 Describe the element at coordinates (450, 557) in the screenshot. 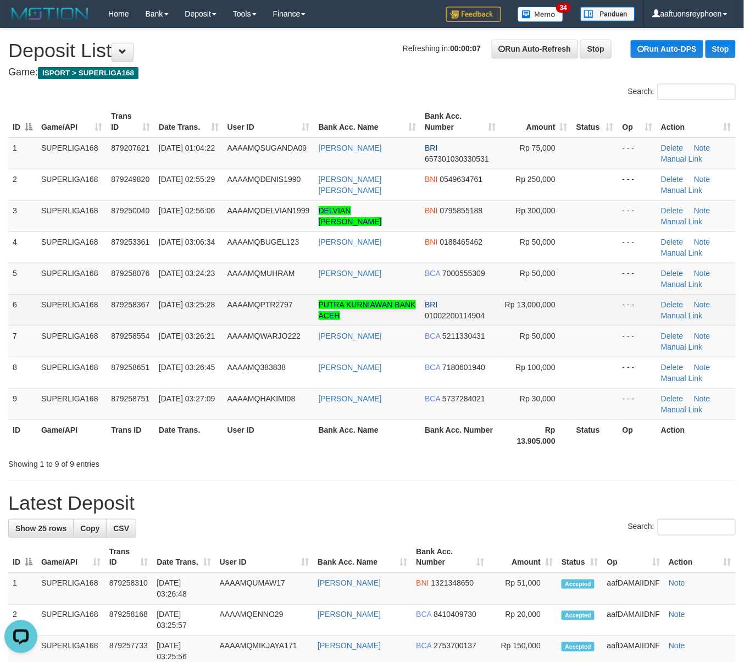

I see `th: Bank Acc. Number: activate to sort column ascending` at that location.